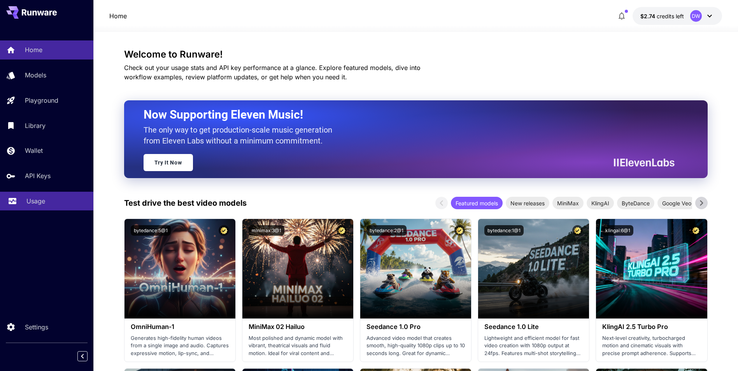 The height and width of the screenshot is (371, 738). Describe the element at coordinates (528, 203) in the screenshot. I see `div: New releases` at that location.